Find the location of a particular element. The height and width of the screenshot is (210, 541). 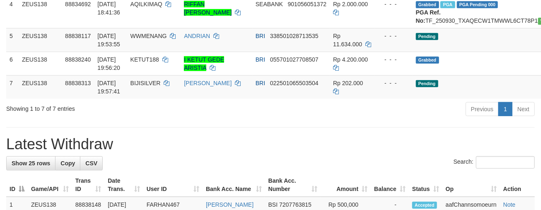

span: Copy 338501028713535 to clipboard is located at coordinates (294, 36).